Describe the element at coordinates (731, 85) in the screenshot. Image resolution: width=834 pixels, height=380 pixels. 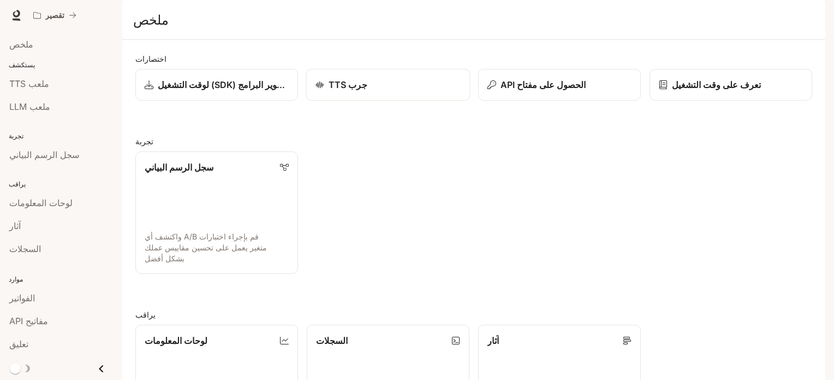
I see `a: تعرف على وقت التشغيل` at that location.